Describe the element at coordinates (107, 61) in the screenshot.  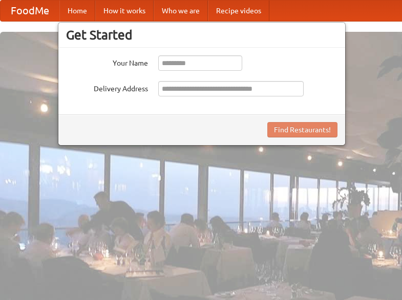
I see `label: Your Name` at that location.